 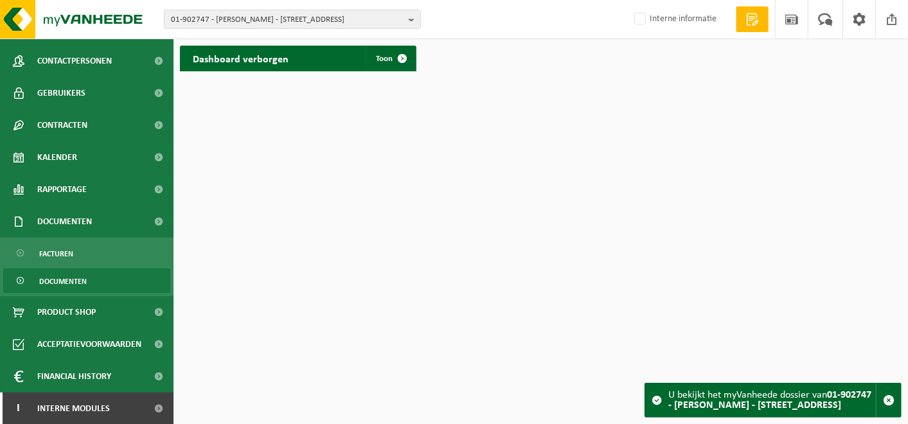 I want to click on span: Financial History, so click(x=74, y=376).